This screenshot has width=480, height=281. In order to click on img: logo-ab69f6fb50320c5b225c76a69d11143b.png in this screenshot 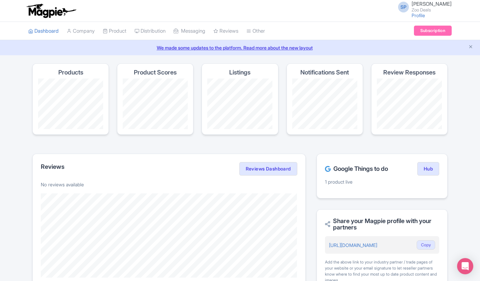, I will do `click(51, 11)`.